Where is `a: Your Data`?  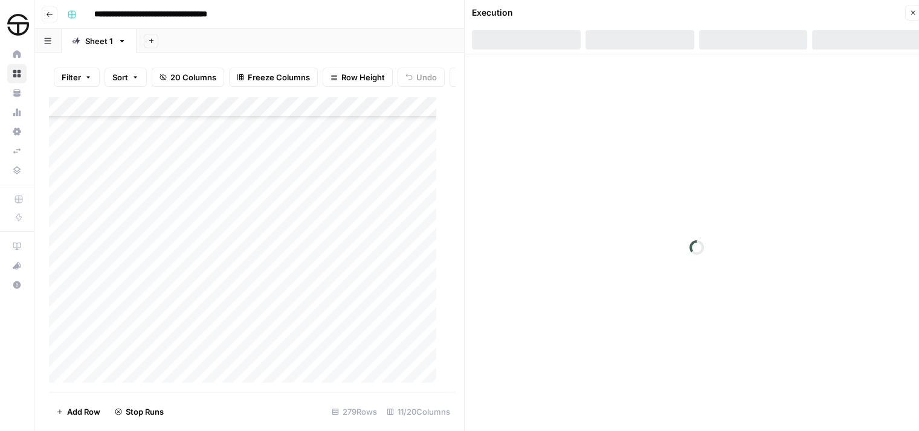
a: Your Data is located at coordinates (17, 93).